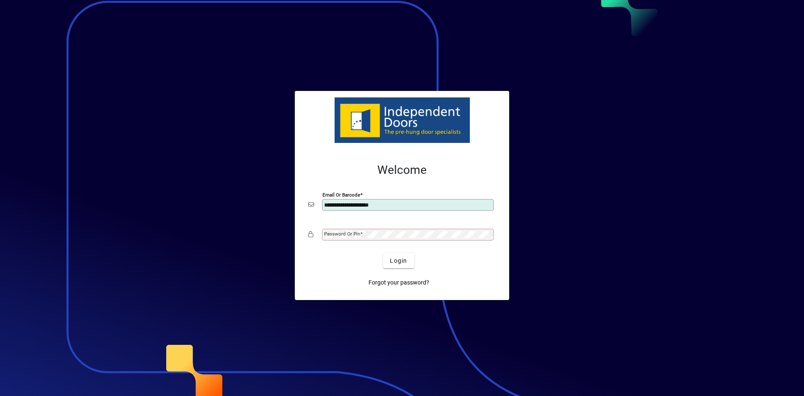 This screenshot has height=396, width=804. I want to click on span: Forgot your password?, so click(399, 282).